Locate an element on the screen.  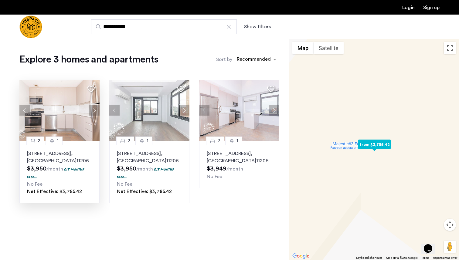
input: Apartment Search is located at coordinates (164, 27).